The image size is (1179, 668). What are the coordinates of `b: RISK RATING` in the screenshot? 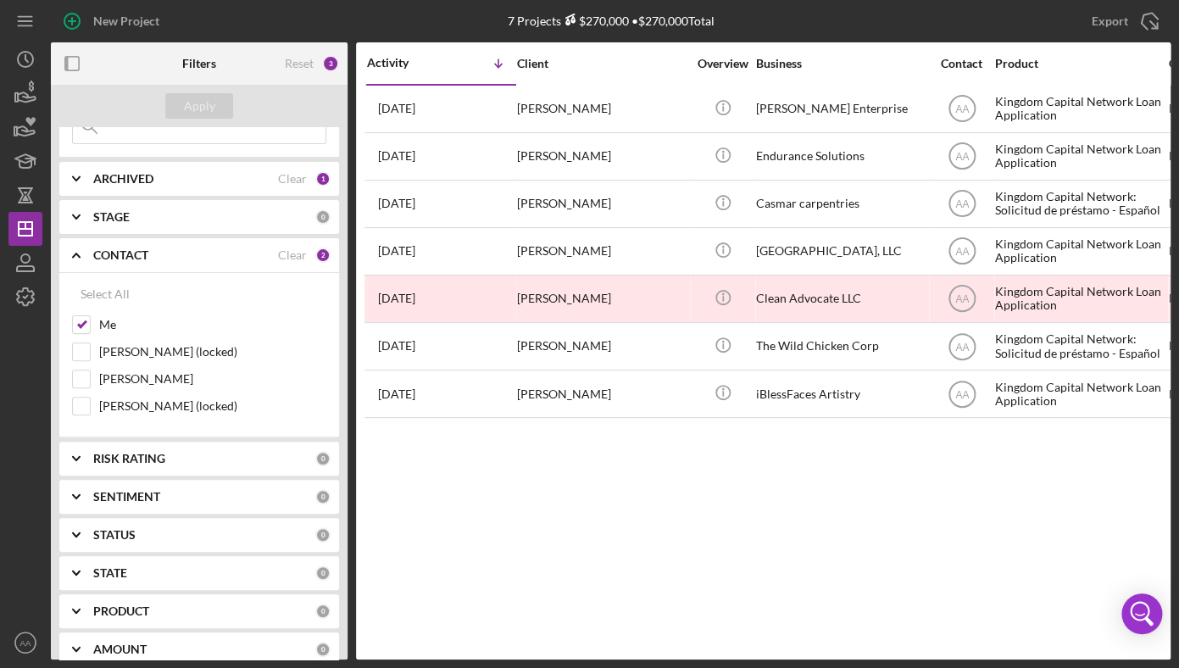 It's located at (129, 459).